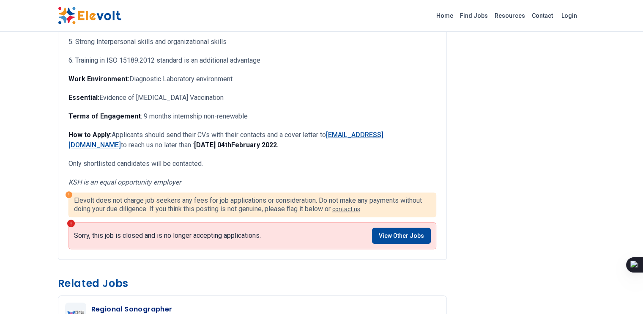 The height and width of the screenshot is (314, 643). Describe the element at coordinates (252, 283) in the screenshot. I see `h3: Related Jobs` at that location.